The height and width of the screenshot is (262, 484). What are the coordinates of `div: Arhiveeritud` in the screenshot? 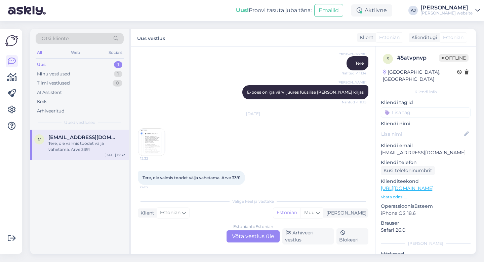 It's located at (51, 111).